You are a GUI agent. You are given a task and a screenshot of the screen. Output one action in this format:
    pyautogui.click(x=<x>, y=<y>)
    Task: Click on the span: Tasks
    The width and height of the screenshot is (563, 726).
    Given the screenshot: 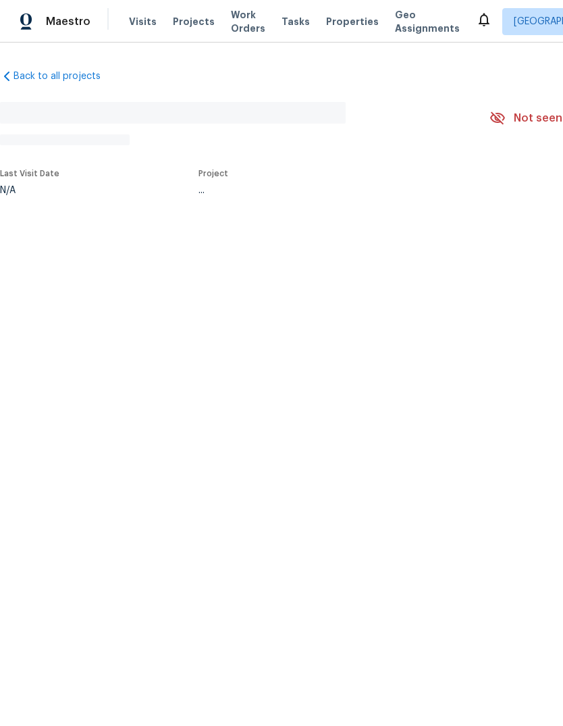 What is the action you would take?
    pyautogui.click(x=296, y=22)
    